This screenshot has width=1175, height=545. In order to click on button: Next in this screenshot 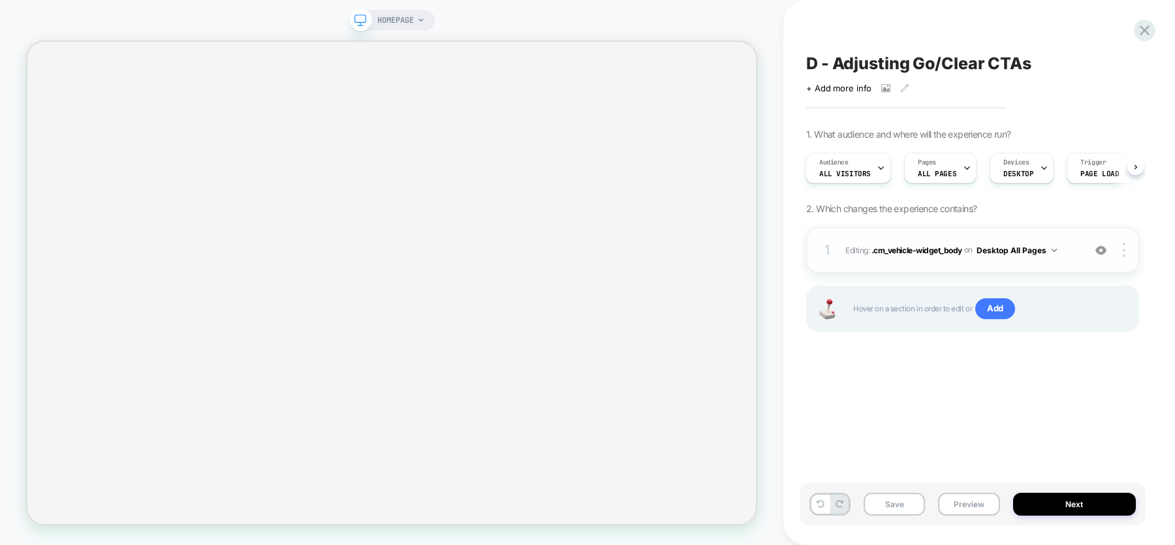, I will do `click(1074, 504)`.